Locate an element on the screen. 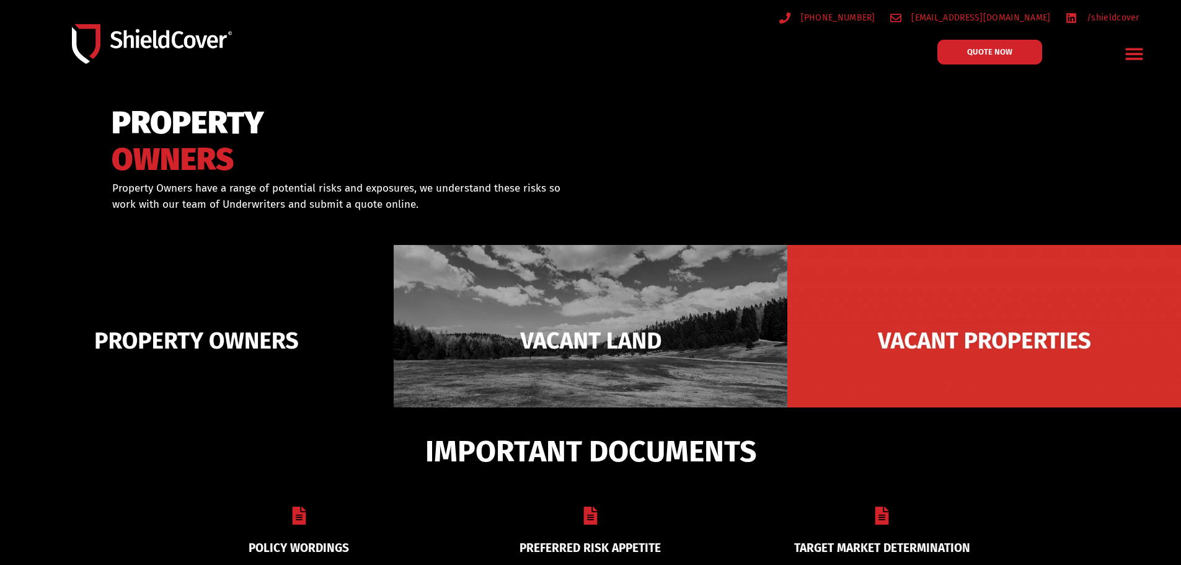 Image resolution: width=1181 pixels, height=565 pixels. a: /shieldcover is located at coordinates (1102, 17).